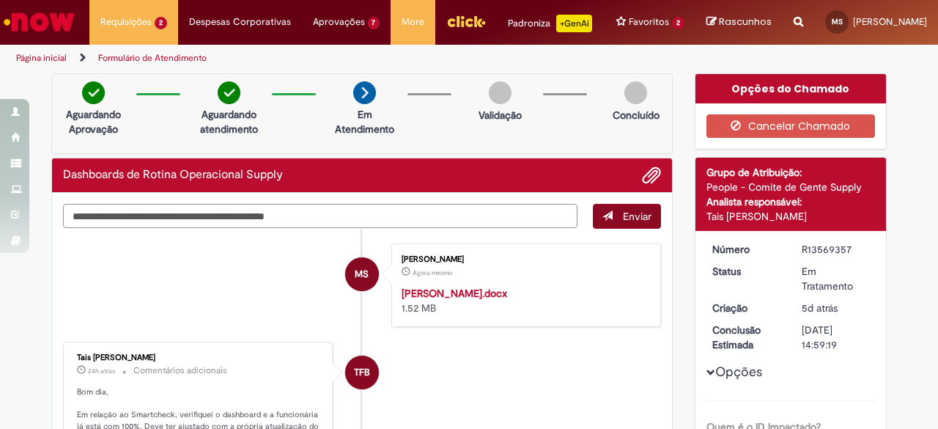  What do you see at coordinates (432, 273) in the screenshot?
I see `span: Agora mesmo` at bounding box center [432, 273].